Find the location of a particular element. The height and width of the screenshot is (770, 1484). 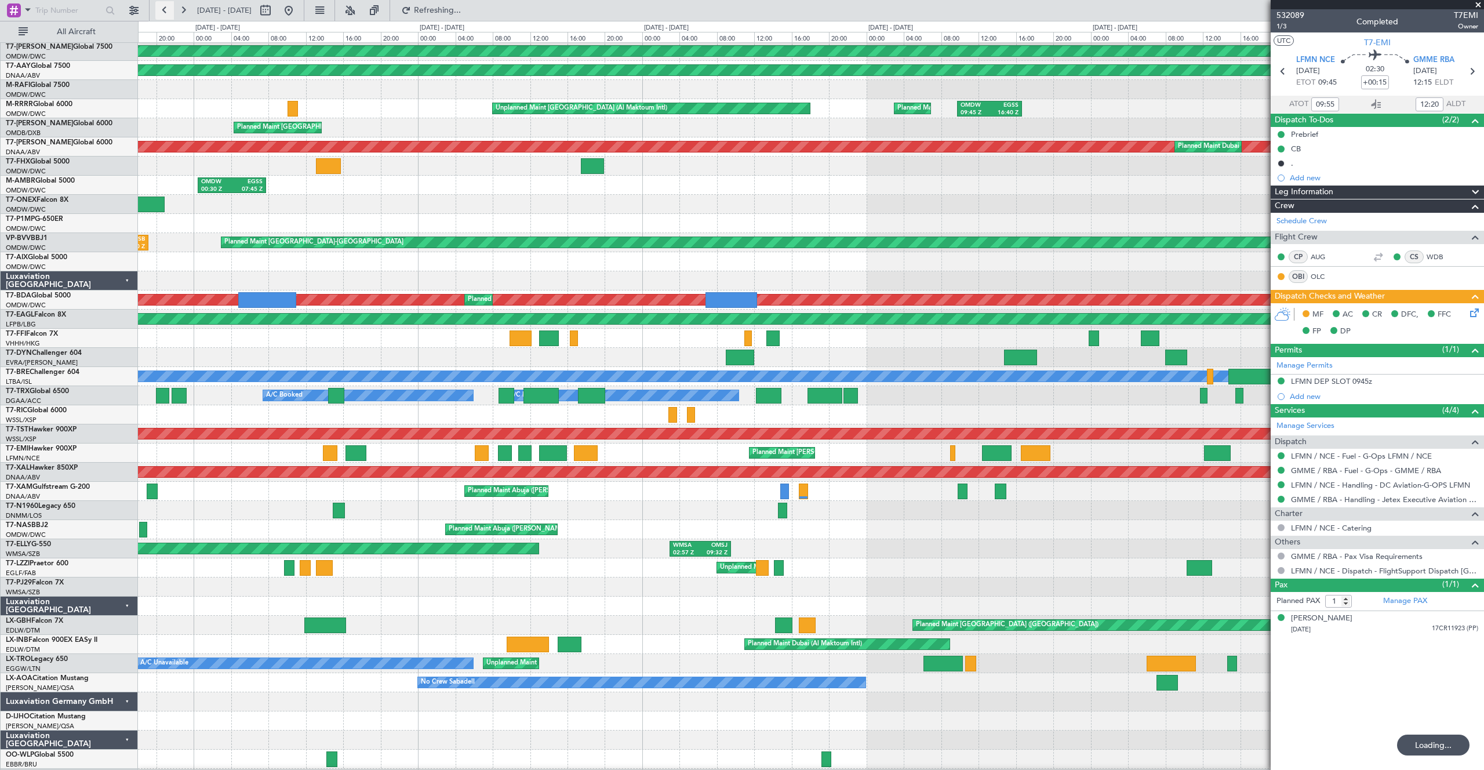

a: EGLF/FAB is located at coordinates (21, 573).